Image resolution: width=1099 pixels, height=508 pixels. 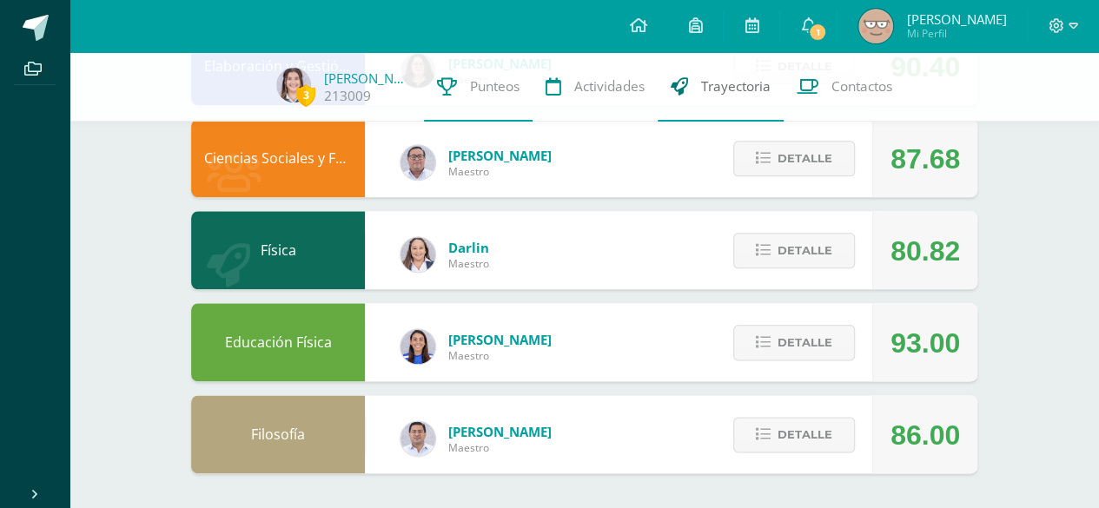 What do you see at coordinates (418, 439) in the screenshot?
I see `img: 15aaa72b904403ebb7ec886ca542c491.png` at bounding box center [418, 439].